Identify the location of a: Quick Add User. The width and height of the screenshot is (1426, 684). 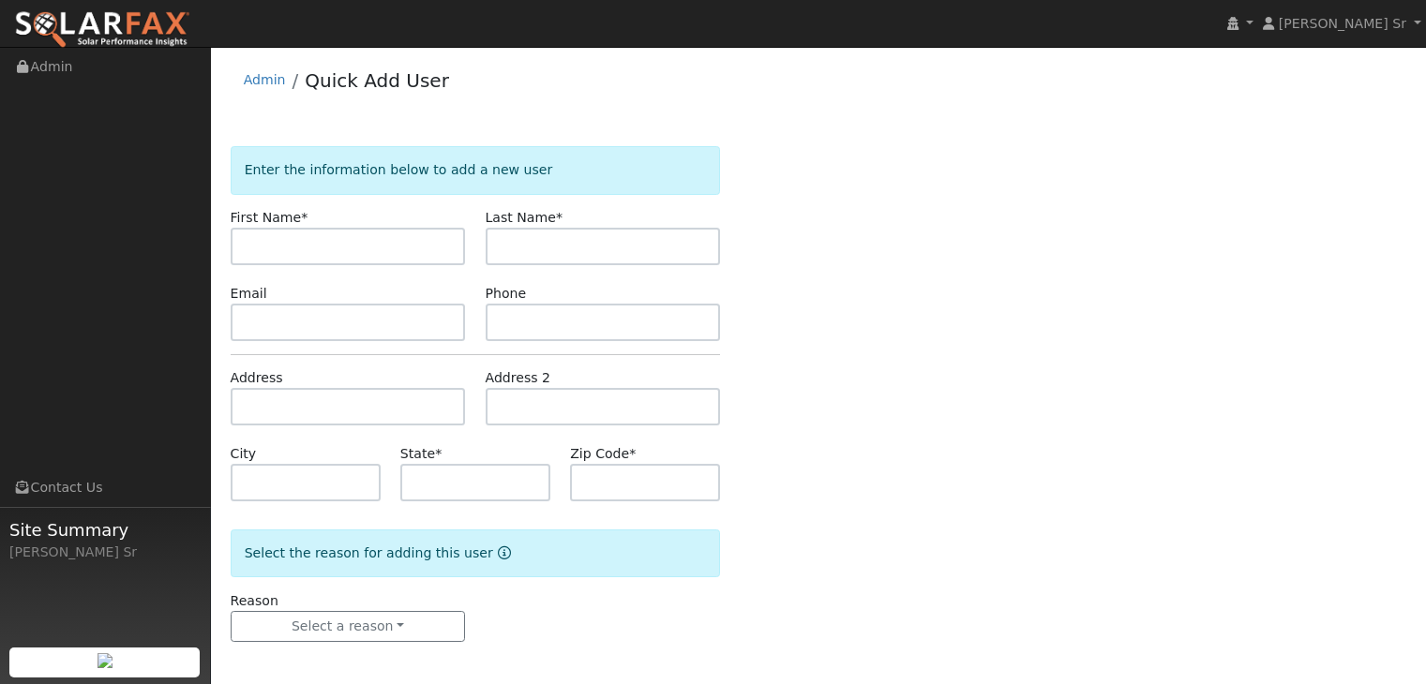
(377, 81).